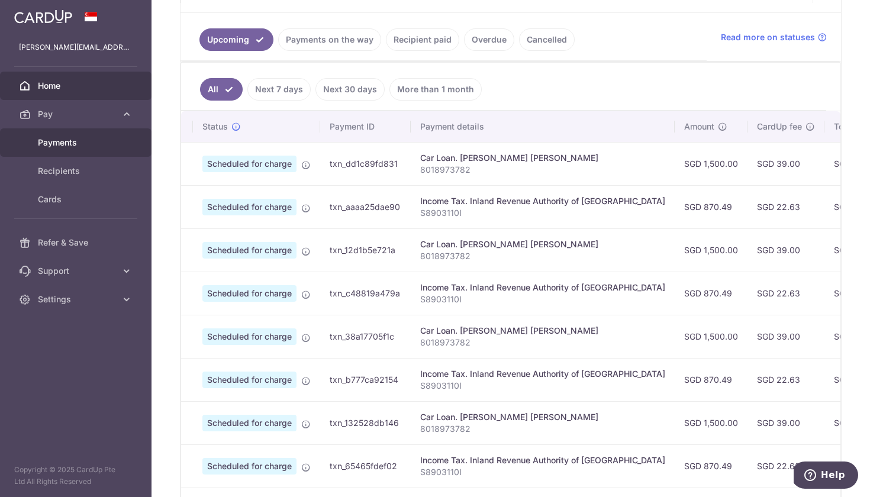  What do you see at coordinates (365, 127) in the screenshot?
I see `th: Payment ID` at bounding box center [365, 127].